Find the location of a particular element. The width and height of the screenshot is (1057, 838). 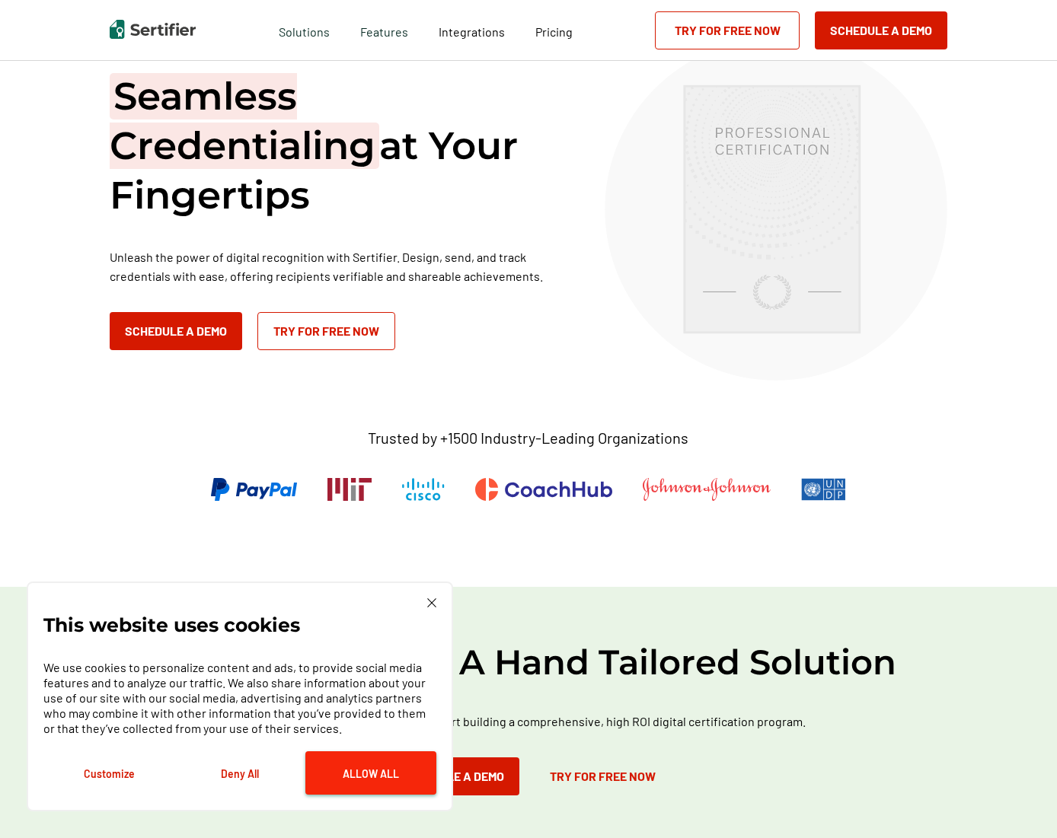

img: CoachHub is located at coordinates (544, 490).